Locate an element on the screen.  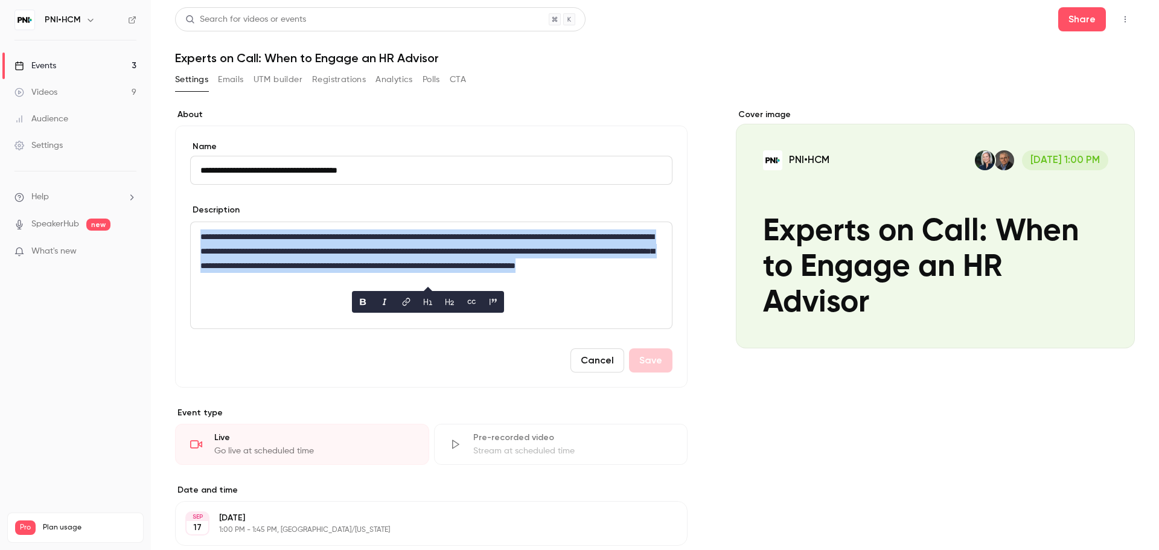
label: Name is located at coordinates (431, 147).